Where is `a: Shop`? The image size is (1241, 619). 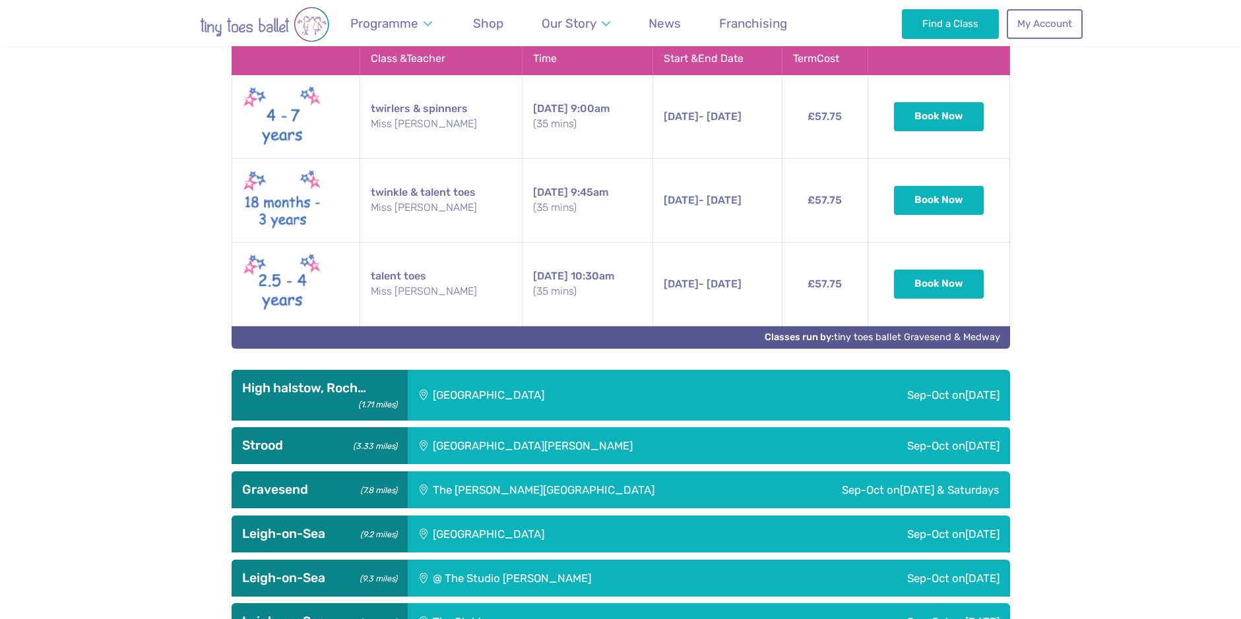
a: Shop is located at coordinates (488, 23).